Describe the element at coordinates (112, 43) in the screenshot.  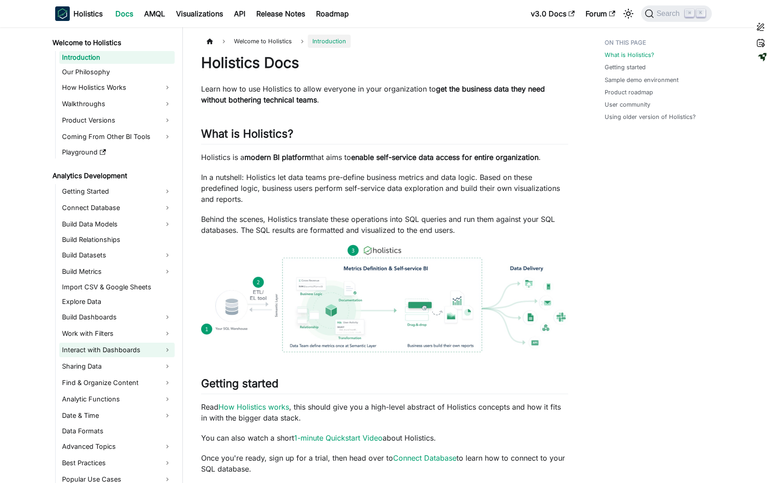
I see `a: Welcome to Holistics` at that location.